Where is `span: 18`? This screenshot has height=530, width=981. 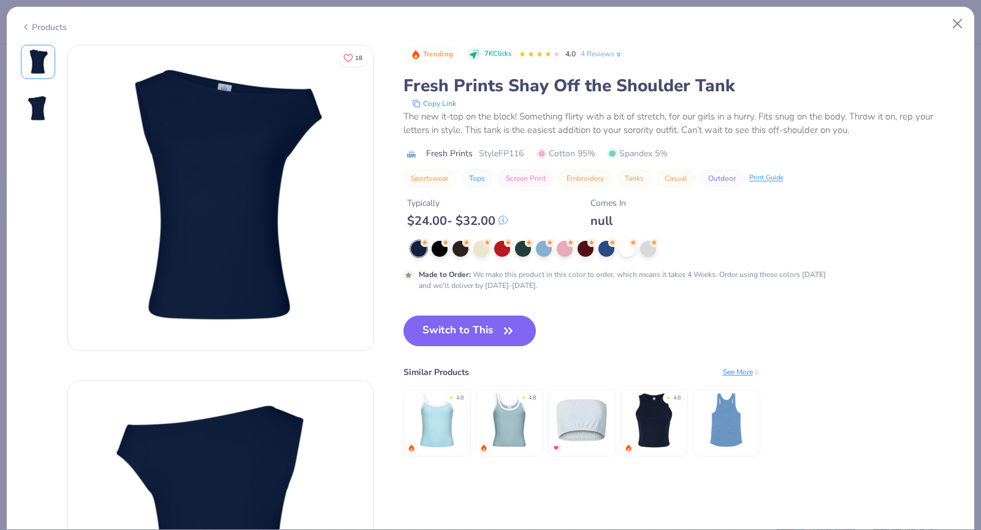
span: 18 is located at coordinates (359, 58).